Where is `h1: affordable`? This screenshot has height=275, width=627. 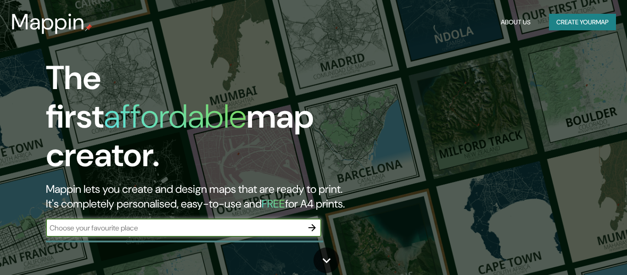
h1: affordable is located at coordinates (175, 116).